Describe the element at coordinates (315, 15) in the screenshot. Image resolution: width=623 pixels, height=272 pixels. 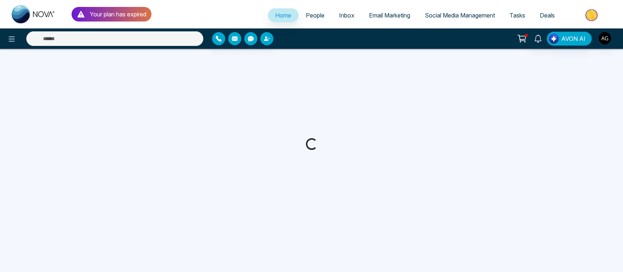
I see `a: People` at that location.